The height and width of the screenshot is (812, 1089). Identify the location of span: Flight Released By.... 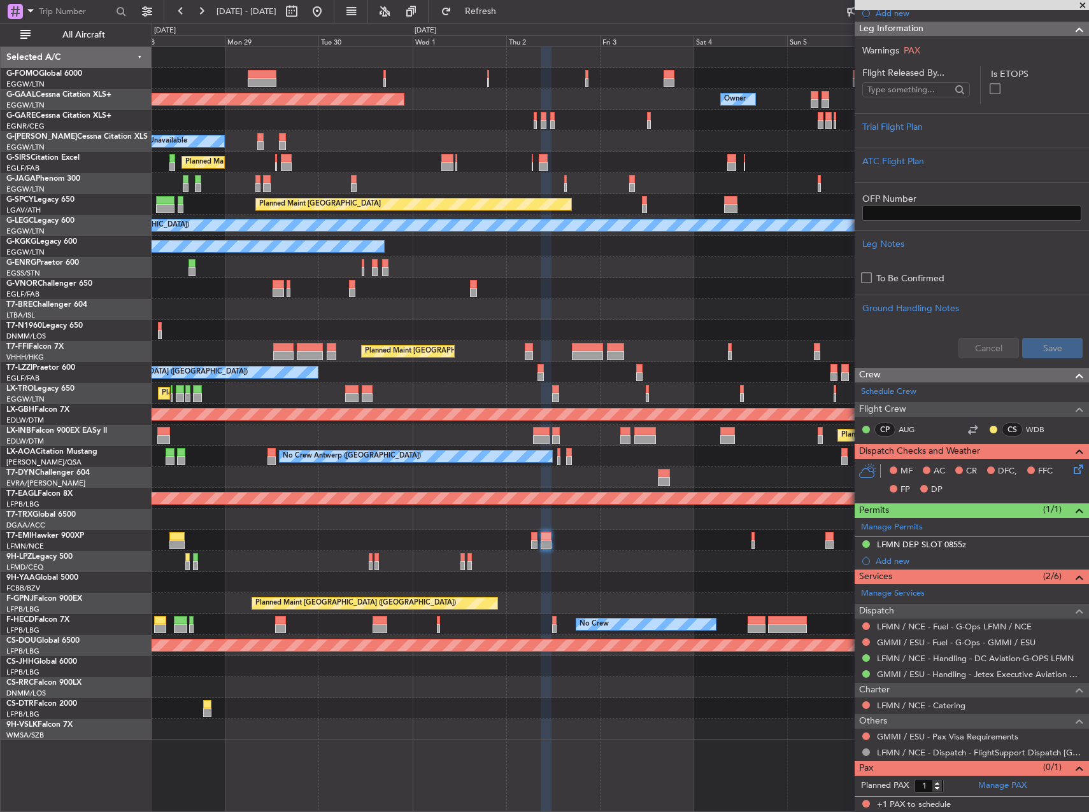
(915, 73).